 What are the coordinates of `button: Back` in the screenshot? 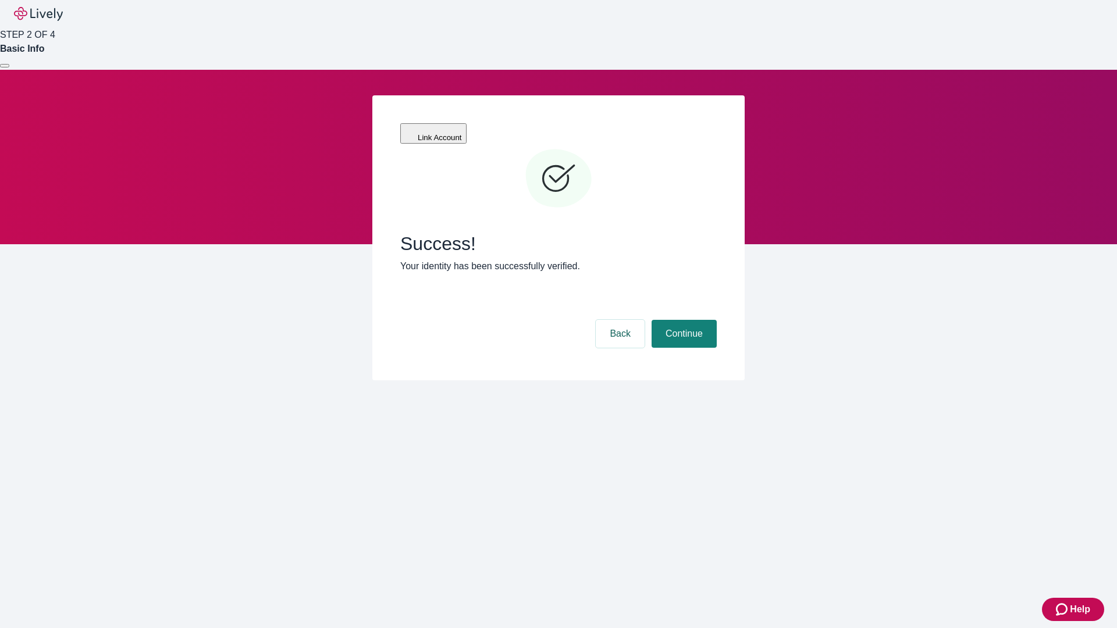 It's located at (620, 334).